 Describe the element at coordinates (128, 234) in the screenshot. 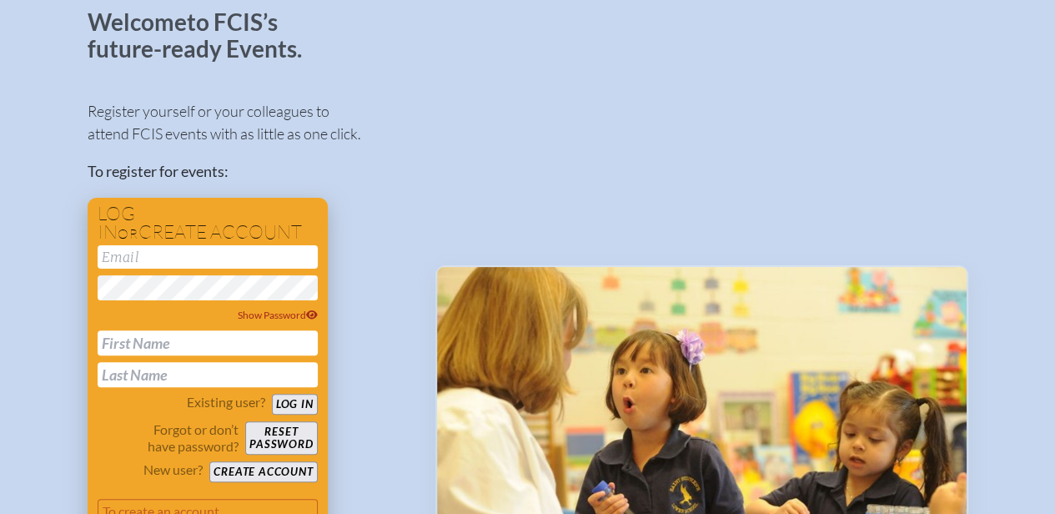

I see `span: or` at that location.